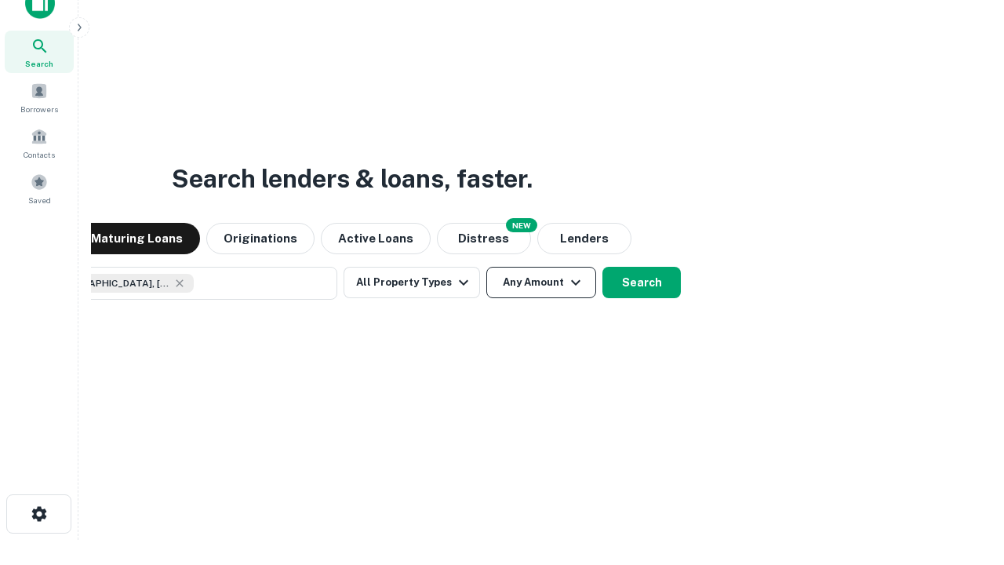 This screenshot has width=1004, height=565. Describe the element at coordinates (39, 154) in the screenshot. I see `span: Contacts` at that location.